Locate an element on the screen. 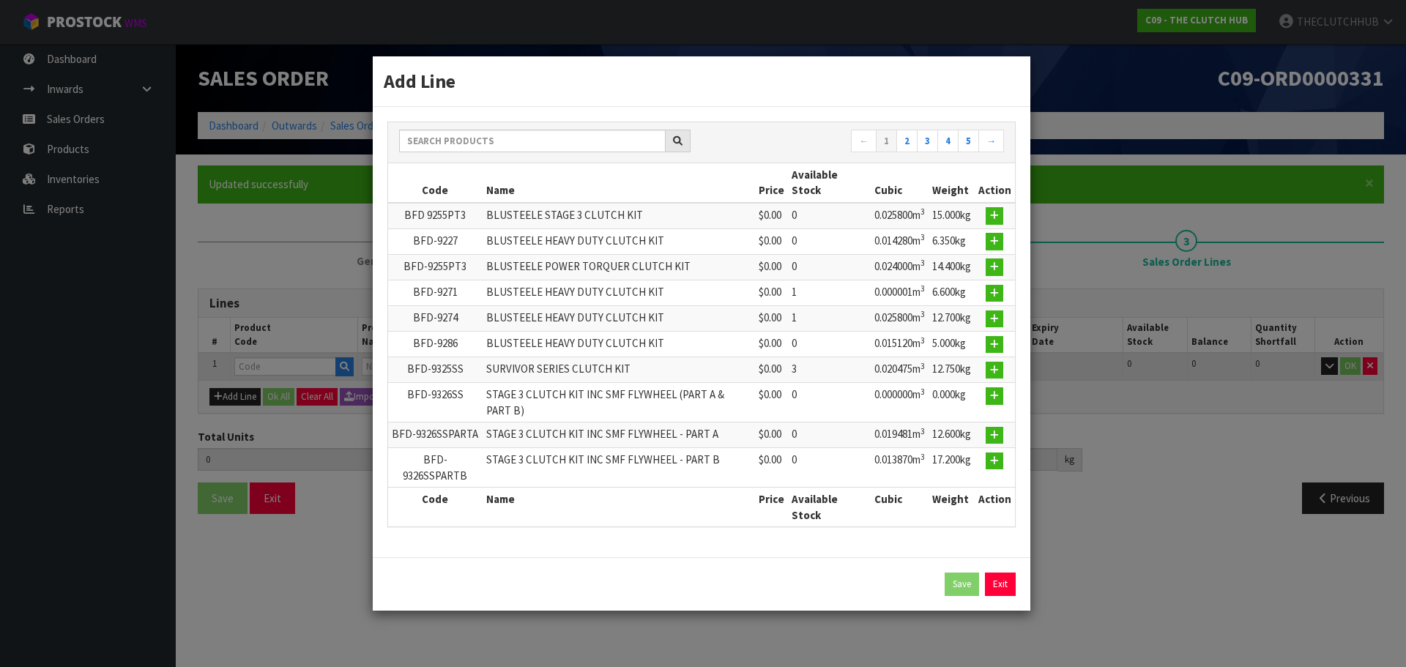 The width and height of the screenshot is (1406, 667). td: 6.600kg is located at coordinates (951, 292).